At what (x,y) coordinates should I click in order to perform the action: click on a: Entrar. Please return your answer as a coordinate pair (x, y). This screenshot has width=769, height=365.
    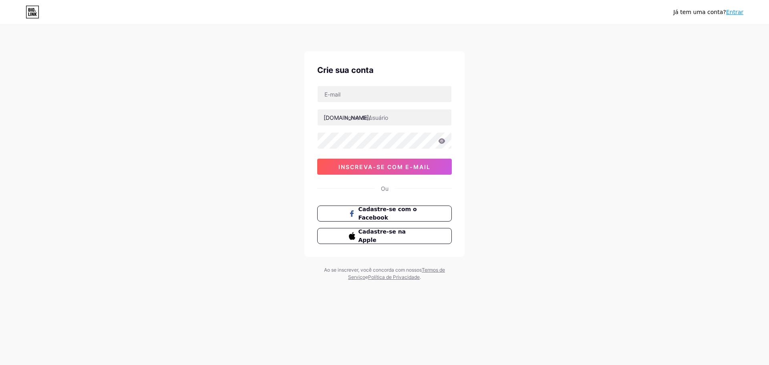
    Looking at the image, I should click on (735, 12).